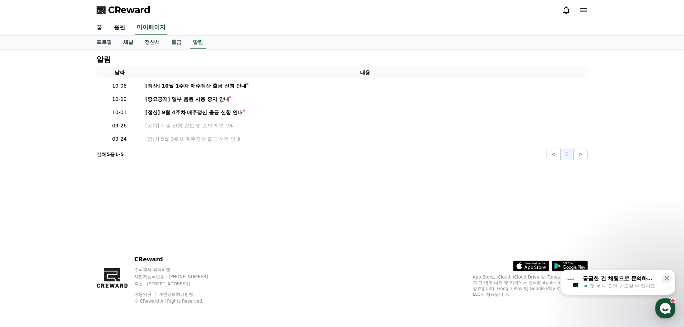 This screenshot has height=327, width=684. Describe the element at coordinates (120, 139) in the screenshot. I see `p: 09-24` at that location.